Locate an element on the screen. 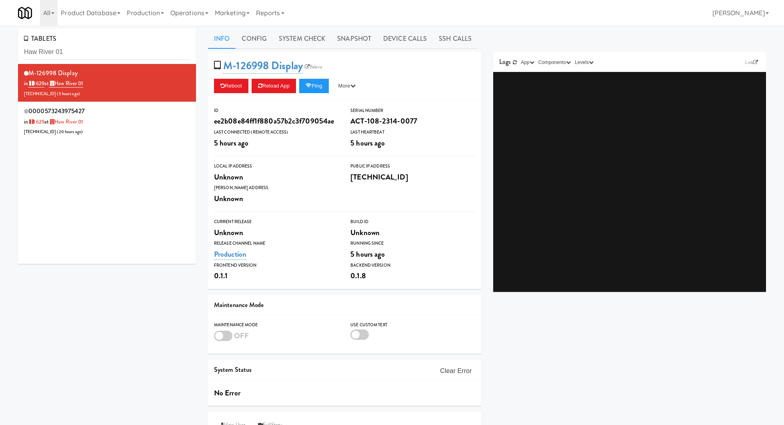 The width and height of the screenshot is (784, 425). span: 0000573243975427 is located at coordinates (56, 111).